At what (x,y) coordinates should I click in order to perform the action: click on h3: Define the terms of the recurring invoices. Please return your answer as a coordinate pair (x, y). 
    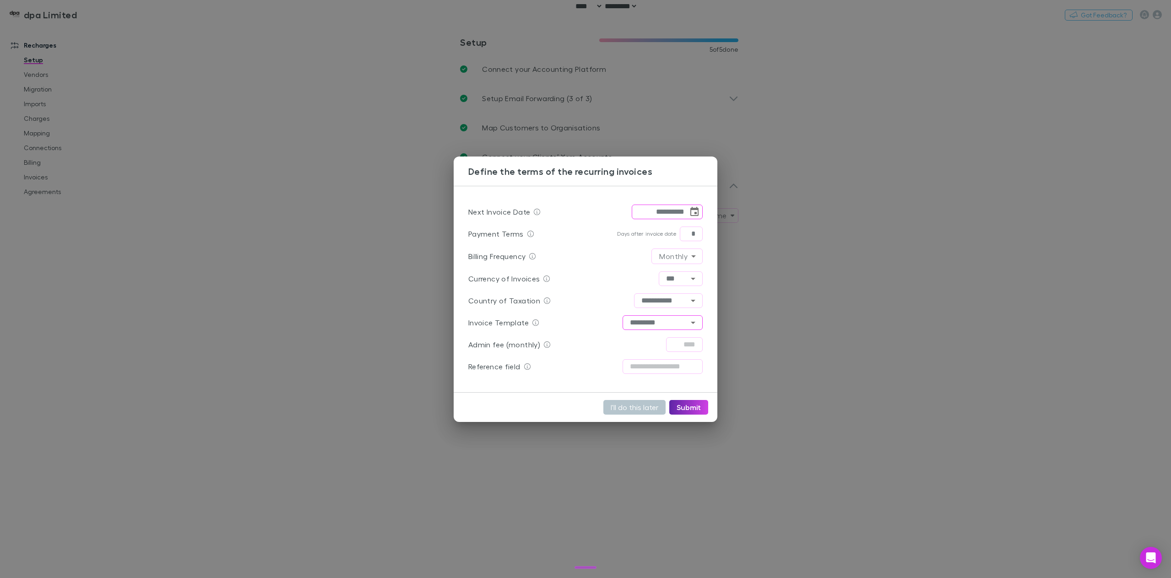
    Looking at the image, I should click on (593, 171).